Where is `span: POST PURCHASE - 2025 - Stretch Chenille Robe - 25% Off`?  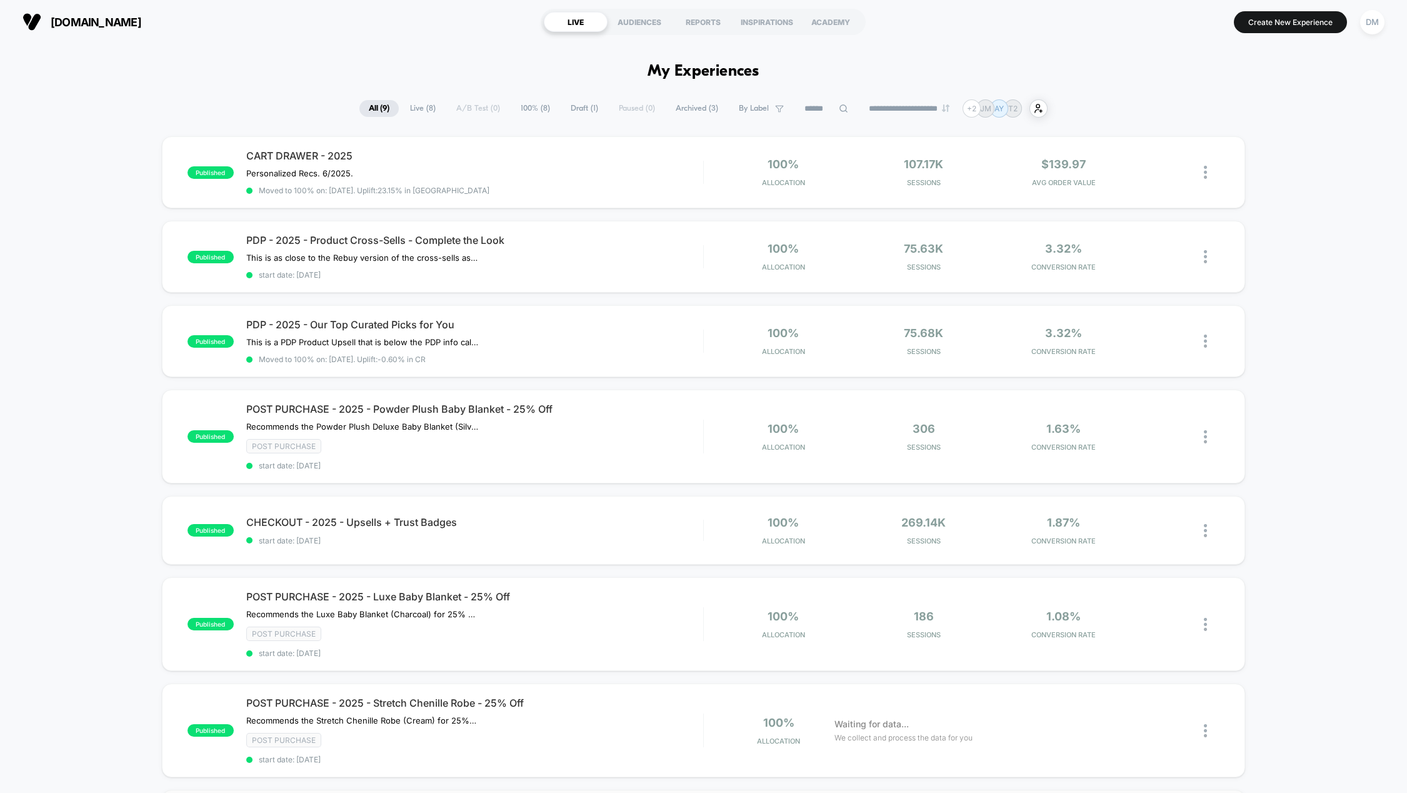 span: POST PURCHASE - 2025 - Stretch Chenille Robe - 25% Off is located at coordinates (474, 703).